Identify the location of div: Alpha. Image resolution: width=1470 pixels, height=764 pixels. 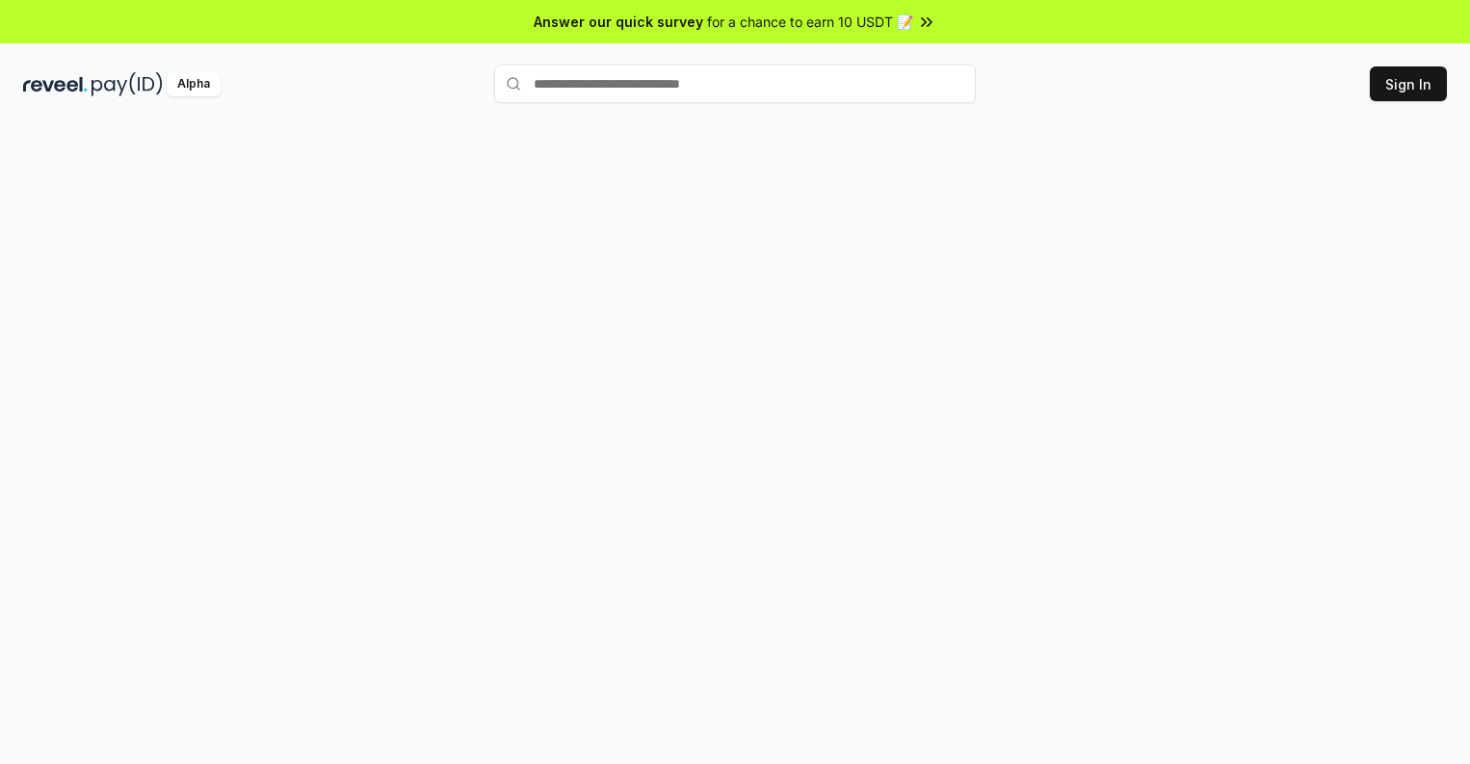
(194, 84).